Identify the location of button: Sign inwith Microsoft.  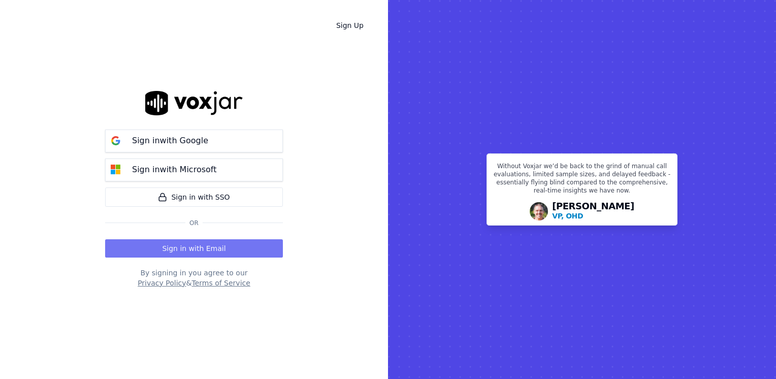
(194, 170).